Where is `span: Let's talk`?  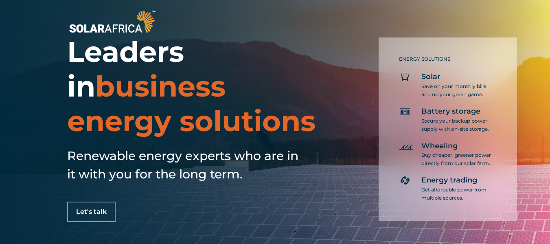 span: Let's talk is located at coordinates (91, 212).